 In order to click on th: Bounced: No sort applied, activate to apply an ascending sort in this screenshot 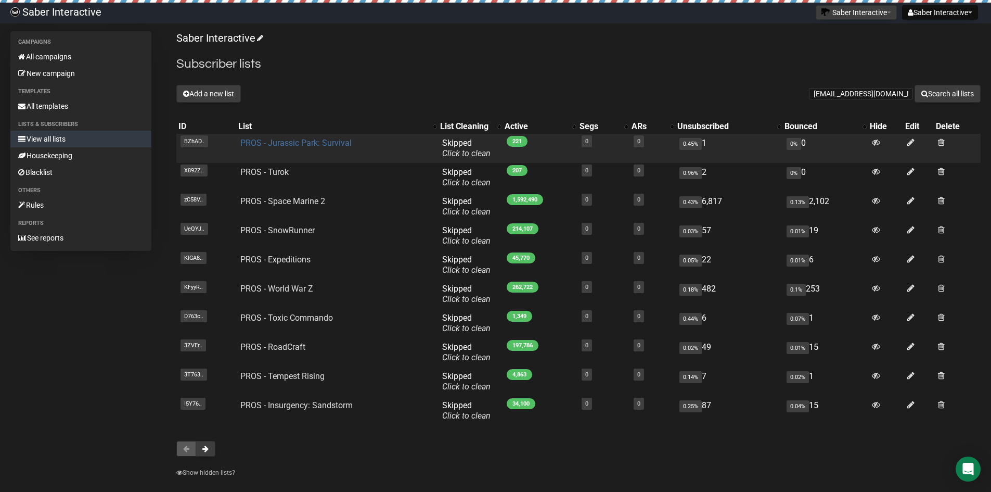, I will do `click(825, 126)`.